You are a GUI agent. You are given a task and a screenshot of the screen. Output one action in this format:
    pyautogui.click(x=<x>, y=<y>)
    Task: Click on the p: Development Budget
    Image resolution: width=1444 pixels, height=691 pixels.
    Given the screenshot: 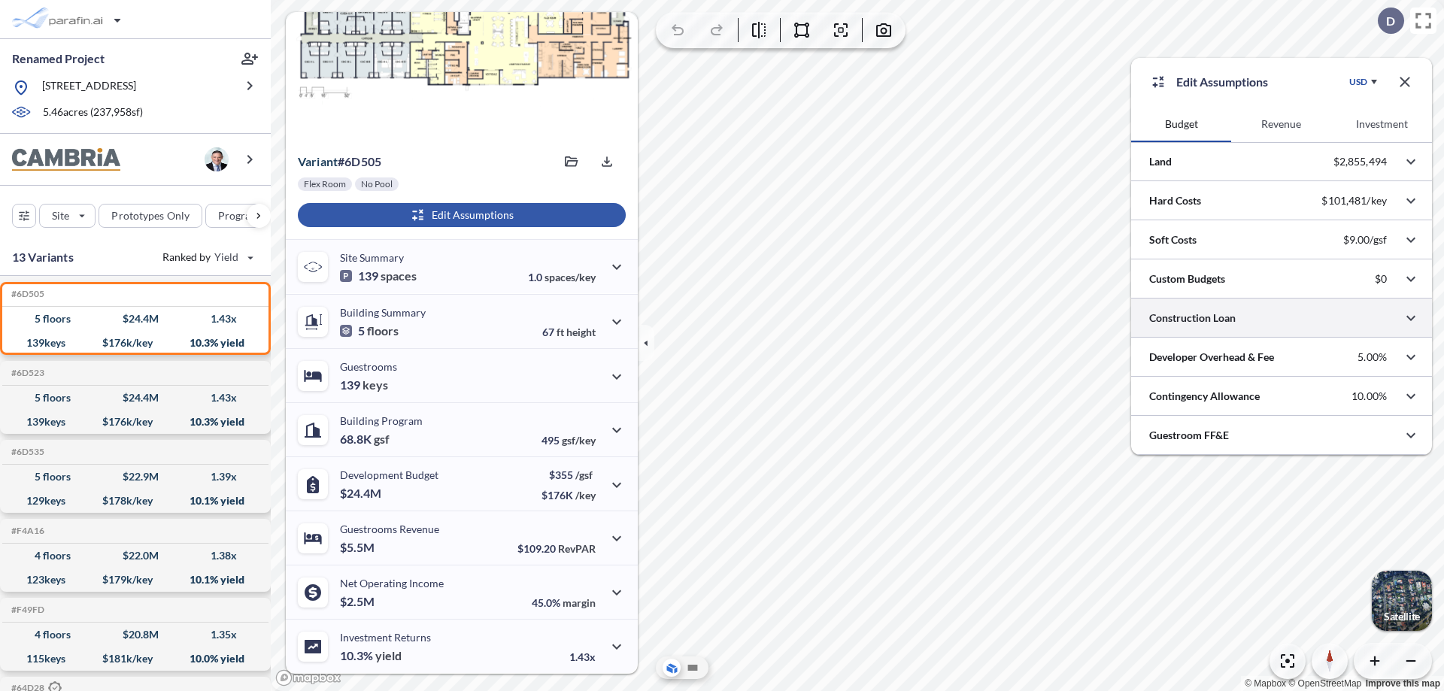 What is the action you would take?
    pyautogui.click(x=389, y=475)
    